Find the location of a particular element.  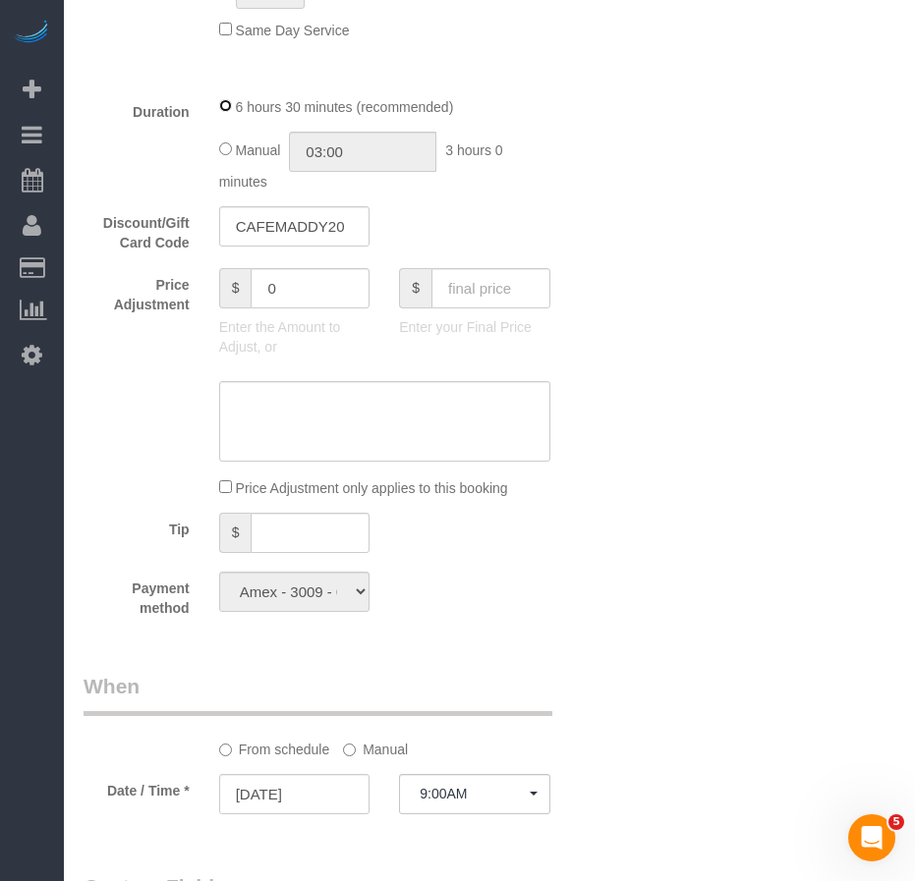

button: 9:00AM is located at coordinates (475, 794).